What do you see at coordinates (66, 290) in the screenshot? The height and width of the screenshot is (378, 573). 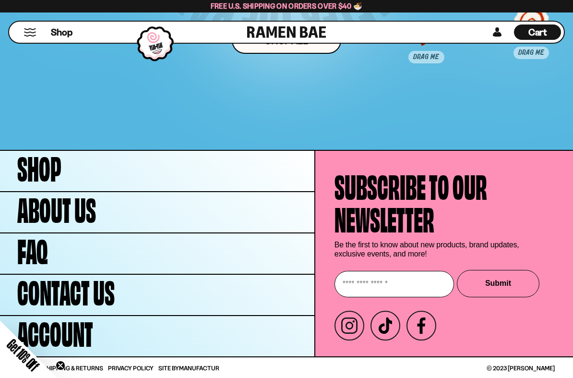 I see `span: Contact Us` at bounding box center [66, 290].